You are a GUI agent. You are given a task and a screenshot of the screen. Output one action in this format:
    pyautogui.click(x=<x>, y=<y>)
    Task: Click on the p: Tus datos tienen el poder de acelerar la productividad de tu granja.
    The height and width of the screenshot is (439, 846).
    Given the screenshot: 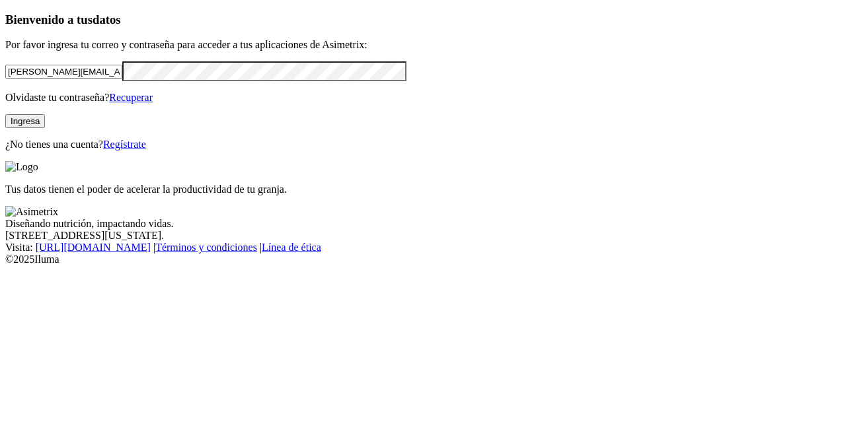 What is the action you would take?
    pyautogui.click(x=423, y=190)
    